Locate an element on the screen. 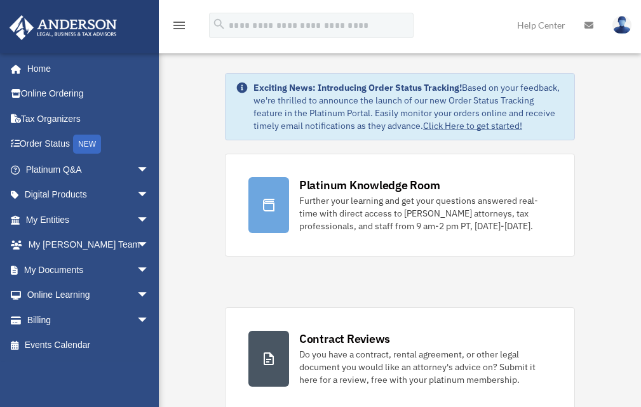 Image resolution: width=641 pixels, height=407 pixels. div: Further your learning and get your questions answered real-time with direct access to [PERSON_NAM... is located at coordinates (425, 213).